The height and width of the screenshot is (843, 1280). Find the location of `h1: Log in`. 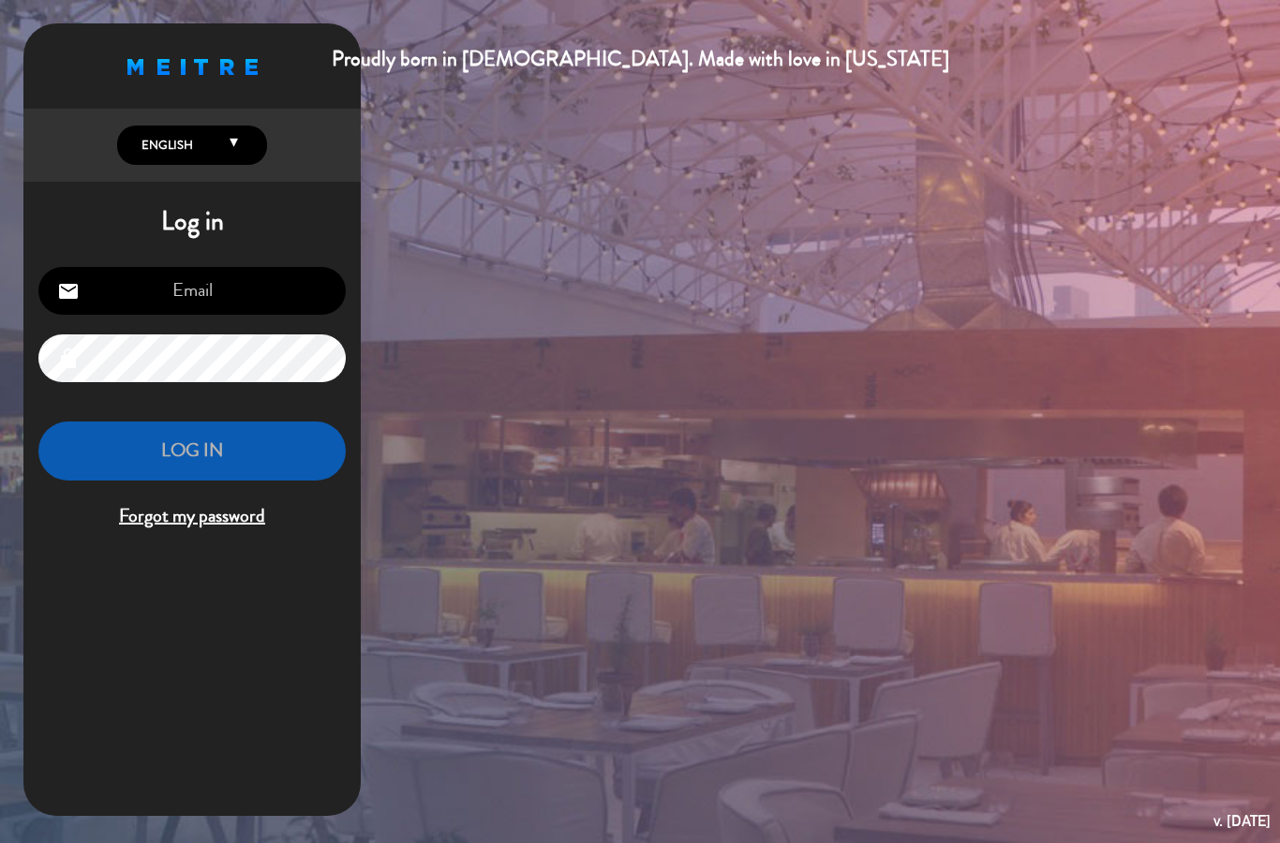

h1: Log in is located at coordinates (192, 222).